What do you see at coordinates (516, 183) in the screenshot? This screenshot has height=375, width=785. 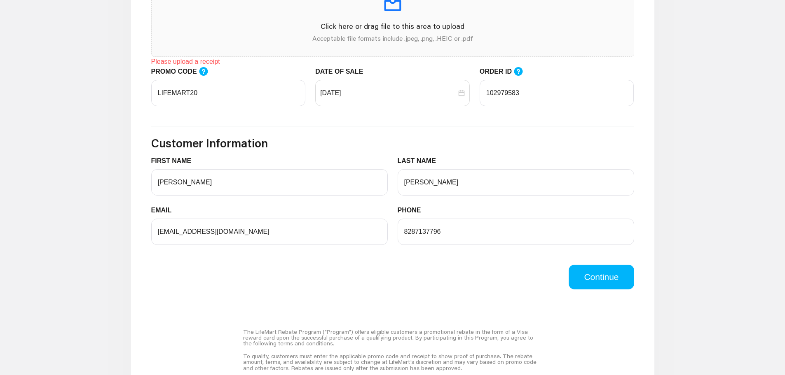 I see `input: LAST NAME` at bounding box center [516, 183].